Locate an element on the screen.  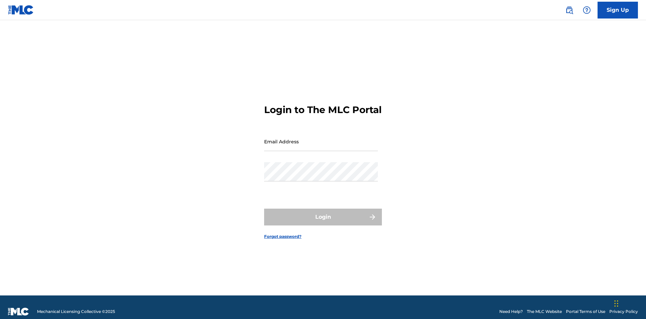
a: Portal Terms of Use is located at coordinates (586, 312).